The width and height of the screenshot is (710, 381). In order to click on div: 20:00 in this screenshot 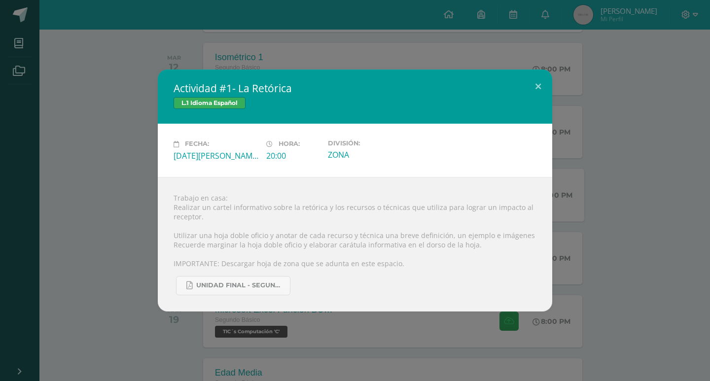, I will do `click(293, 156)`.